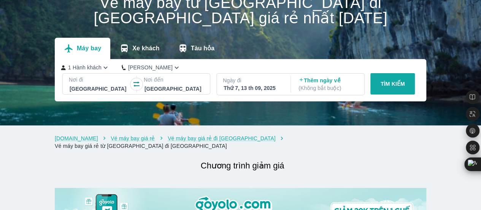 Image resolution: width=481 pixels, height=210 pixels. What do you see at coordinates (253, 88) in the screenshot?
I see `div: Thứ 7, 13 th 09, 2025` at bounding box center [253, 88].